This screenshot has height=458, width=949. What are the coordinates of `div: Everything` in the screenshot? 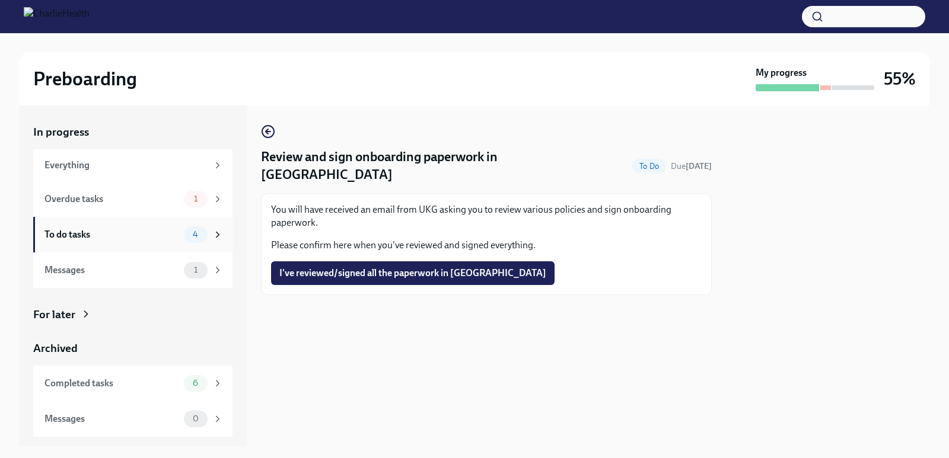 It's located at (126, 165).